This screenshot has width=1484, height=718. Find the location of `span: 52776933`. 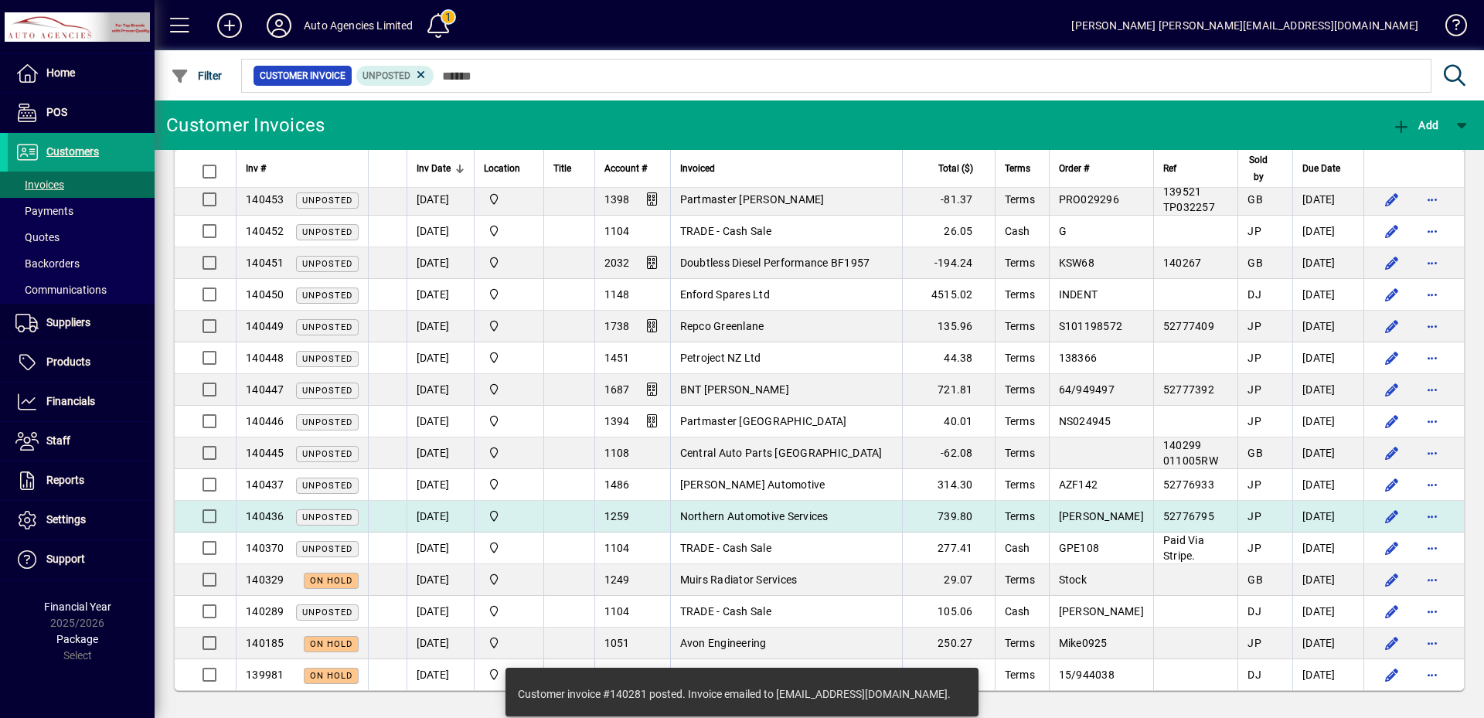

span: 52776933 is located at coordinates (1189, 485).